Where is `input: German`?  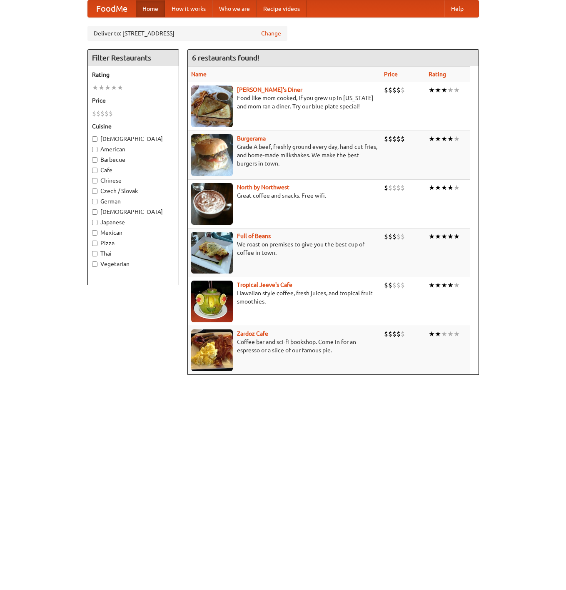 input: German is located at coordinates (95, 201).